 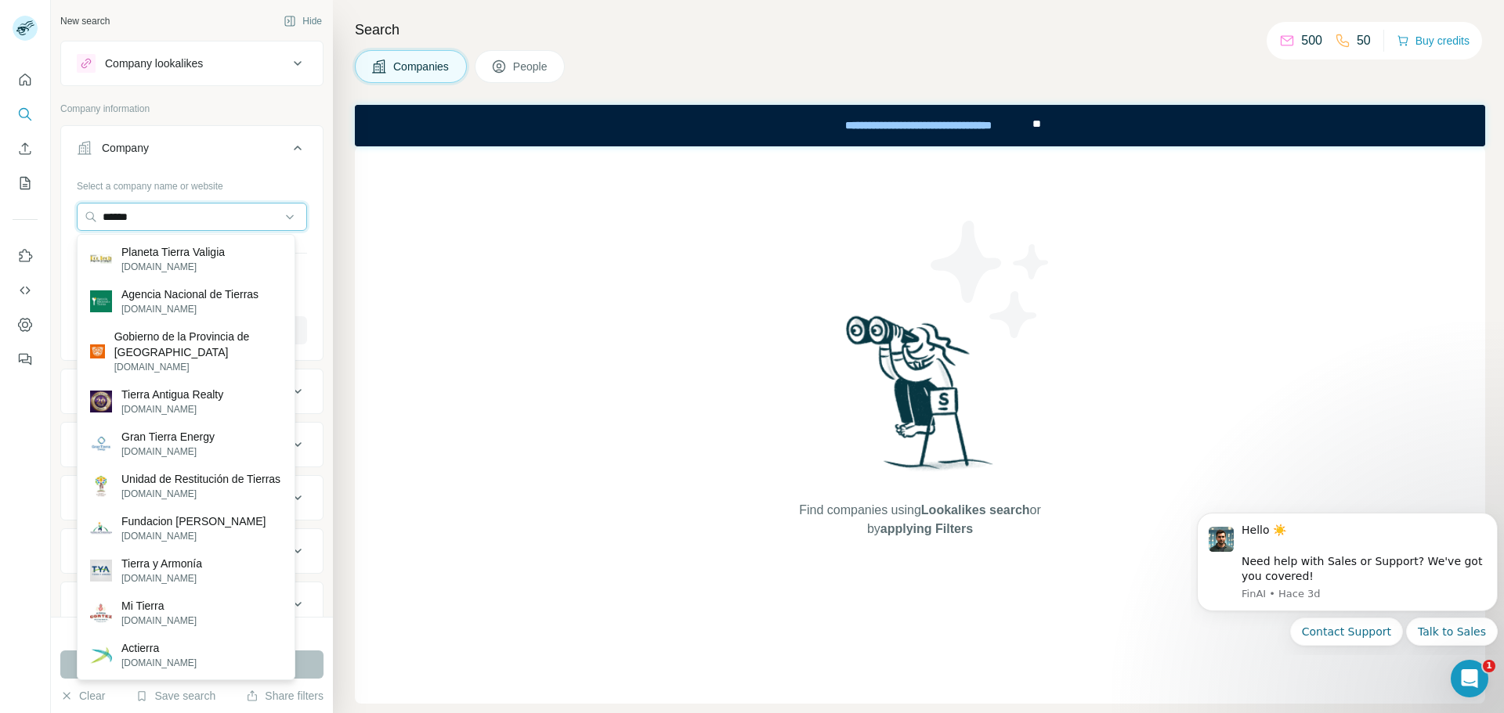 I want to click on div: Message content, so click(x=173, y=55).